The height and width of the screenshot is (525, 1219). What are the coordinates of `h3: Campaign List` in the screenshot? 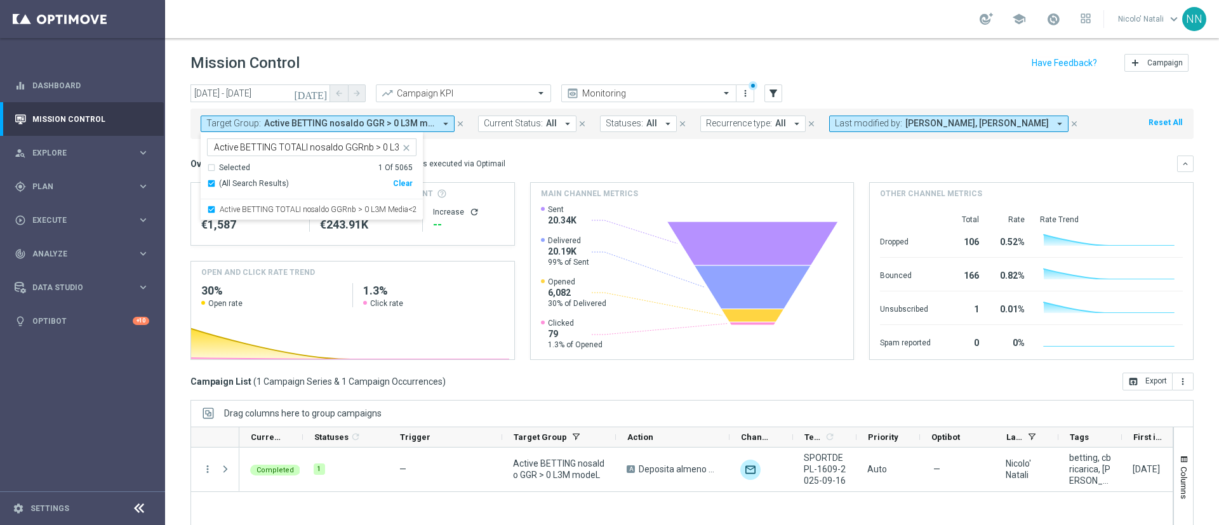 It's located at (318, 382).